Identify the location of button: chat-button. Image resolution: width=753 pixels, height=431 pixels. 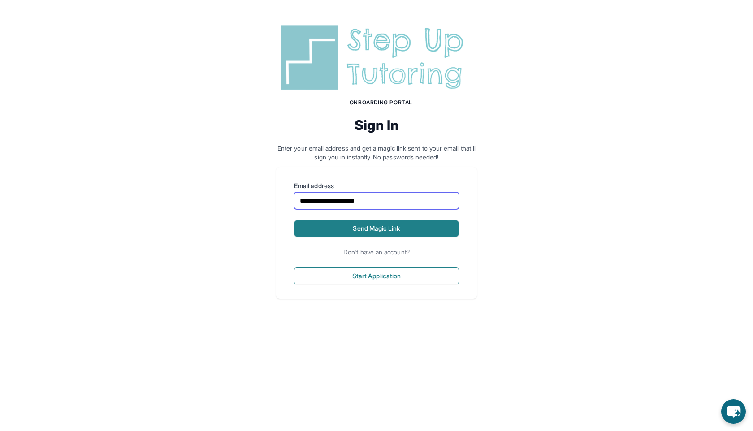
(733, 412).